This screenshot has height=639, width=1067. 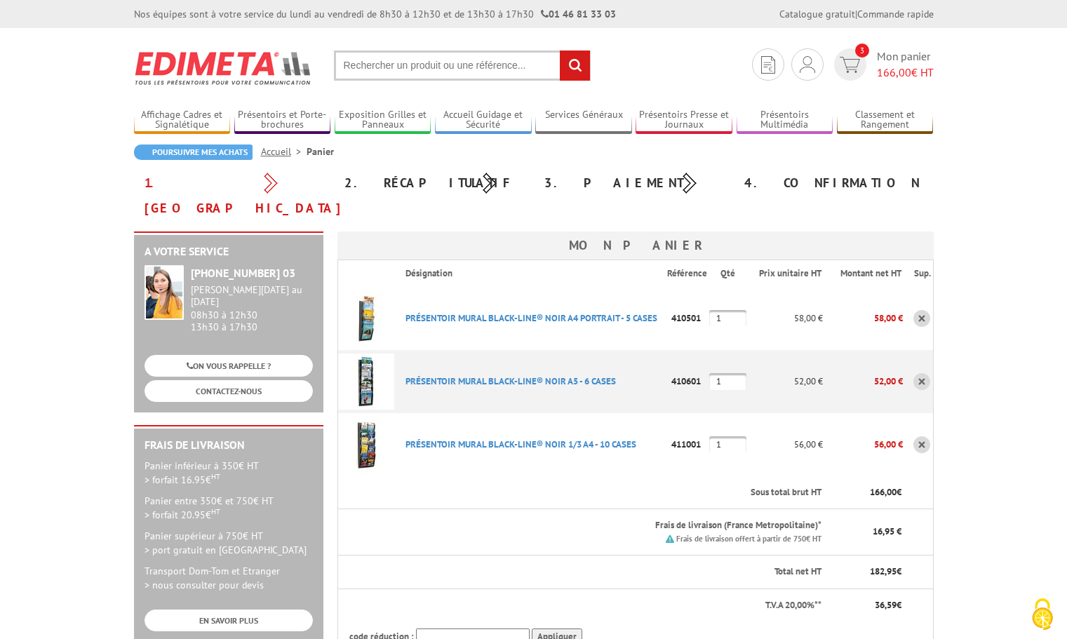 I want to click on a: devis rapide 3 Mon panier 166,00€ HT, so click(x=882, y=65).